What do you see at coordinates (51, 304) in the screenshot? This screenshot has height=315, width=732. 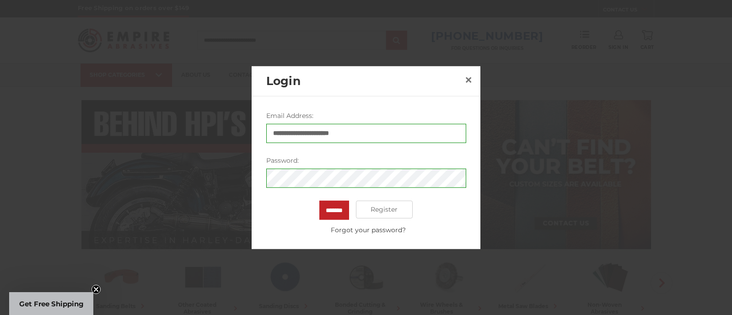 I see `div: Get Free ShippingClose teaser` at bounding box center [51, 304].